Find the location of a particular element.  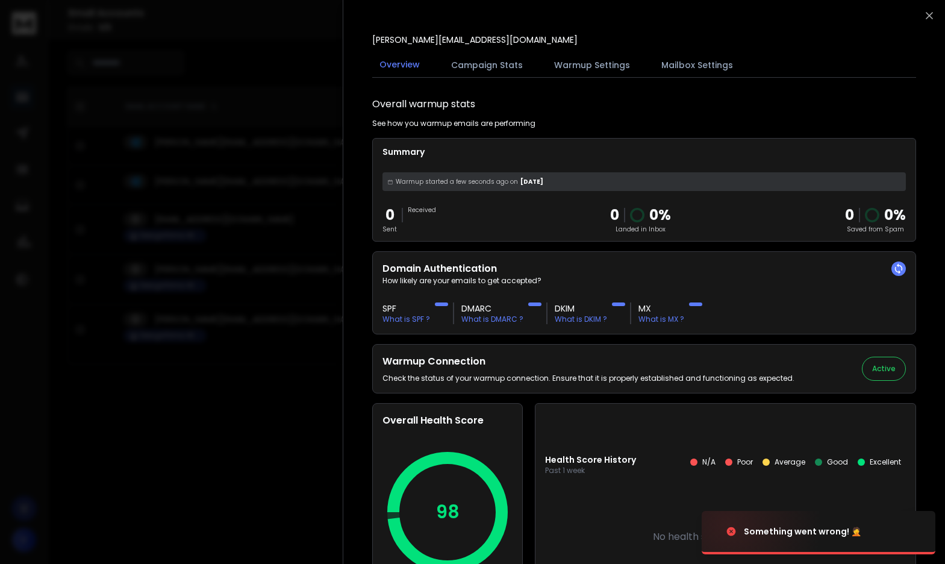

img: image is located at coordinates (762, 531).